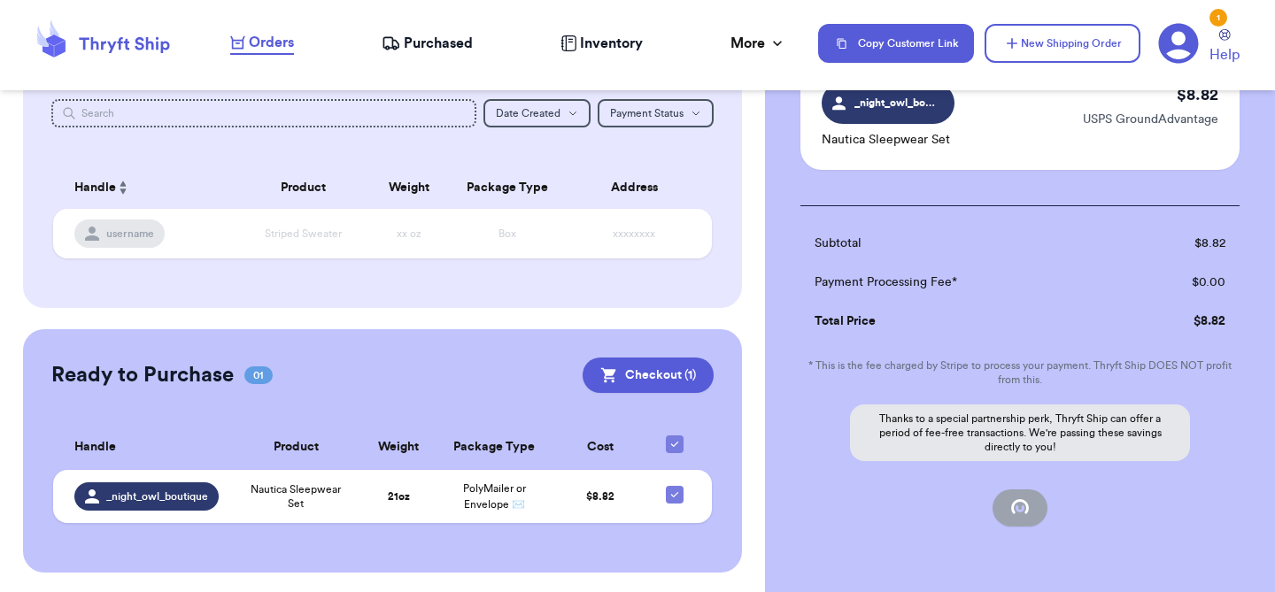 The image size is (1275, 592). What do you see at coordinates (611, 43) in the screenshot?
I see `span: Inventory` at bounding box center [611, 43].